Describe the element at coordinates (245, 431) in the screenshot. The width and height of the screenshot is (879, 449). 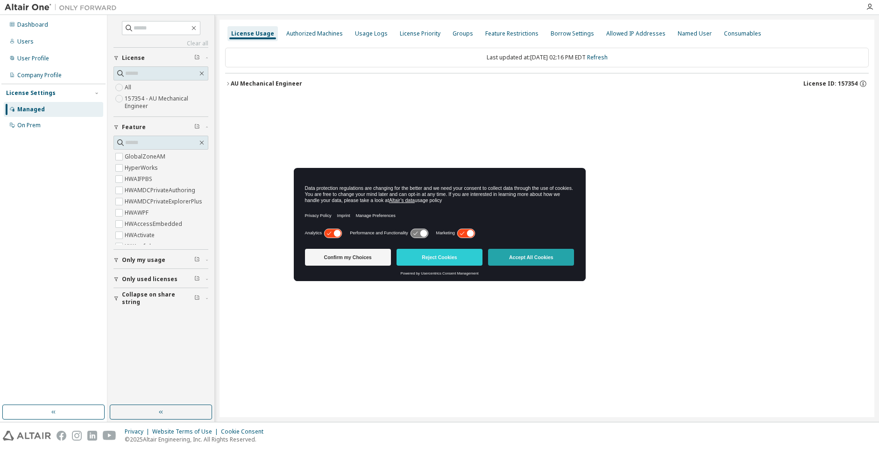
I see `div: Cookie Consent` at that location.